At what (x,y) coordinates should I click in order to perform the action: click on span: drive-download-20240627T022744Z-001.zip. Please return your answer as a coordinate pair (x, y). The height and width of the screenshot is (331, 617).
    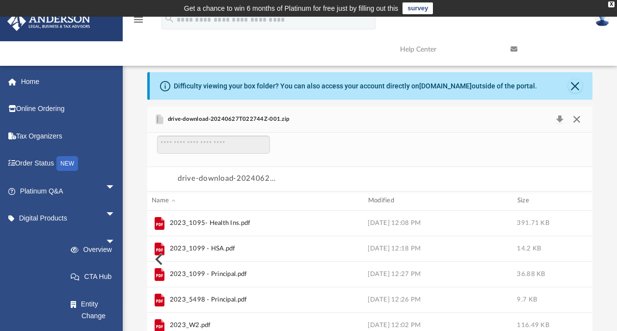
    Looking at the image, I should click on (227, 119).